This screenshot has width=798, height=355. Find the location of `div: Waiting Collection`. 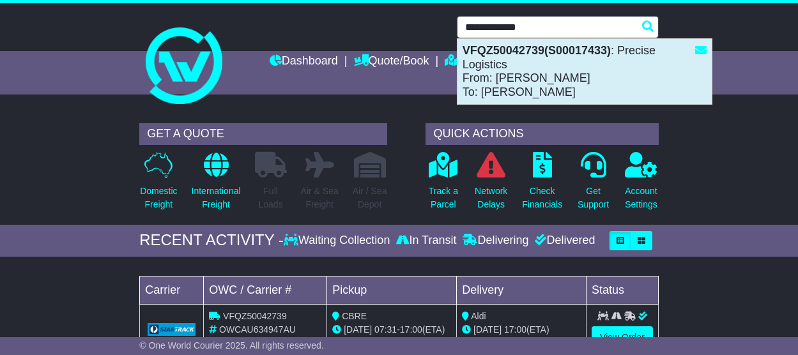

div: Waiting Collection is located at coordinates (338, 241).